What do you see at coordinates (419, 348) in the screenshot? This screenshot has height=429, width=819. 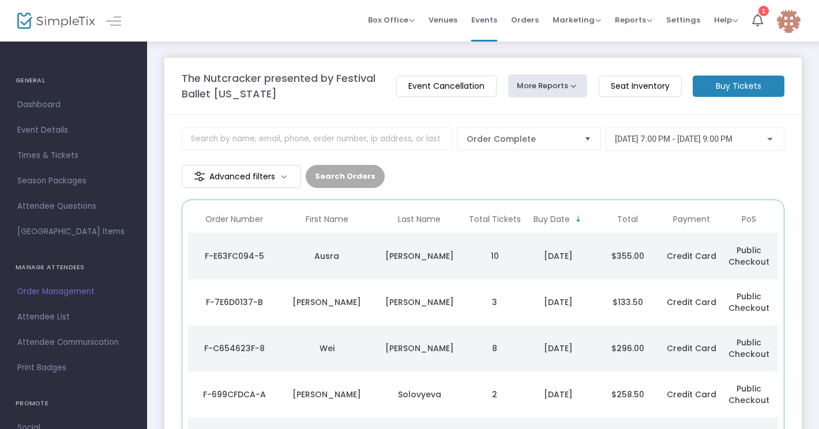 I see `div: Huang` at bounding box center [419, 348].